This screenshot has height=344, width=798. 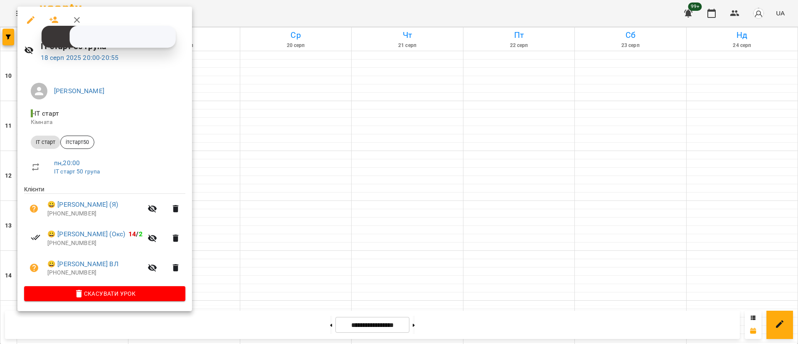 What do you see at coordinates (132, 234) in the screenshot?
I see `span: 14` at bounding box center [132, 234].